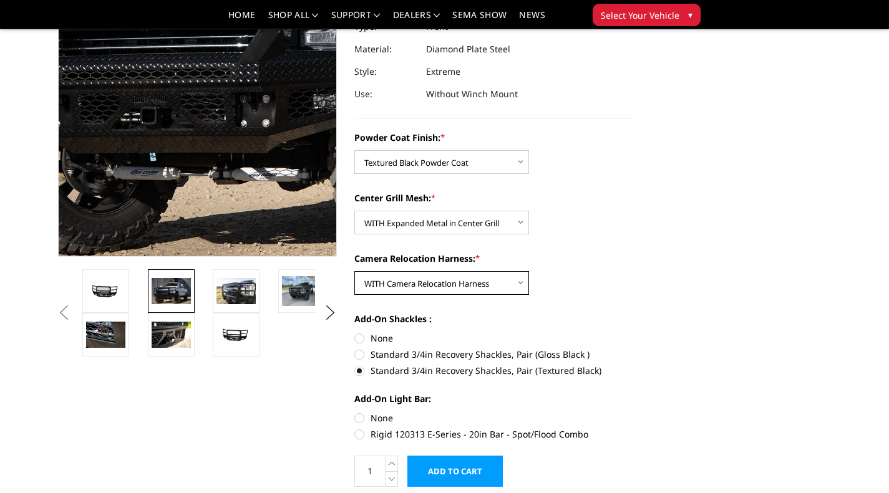 This screenshot has height=493, width=889. I want to click on label: Add-On Shackles :, so click(494, 319).